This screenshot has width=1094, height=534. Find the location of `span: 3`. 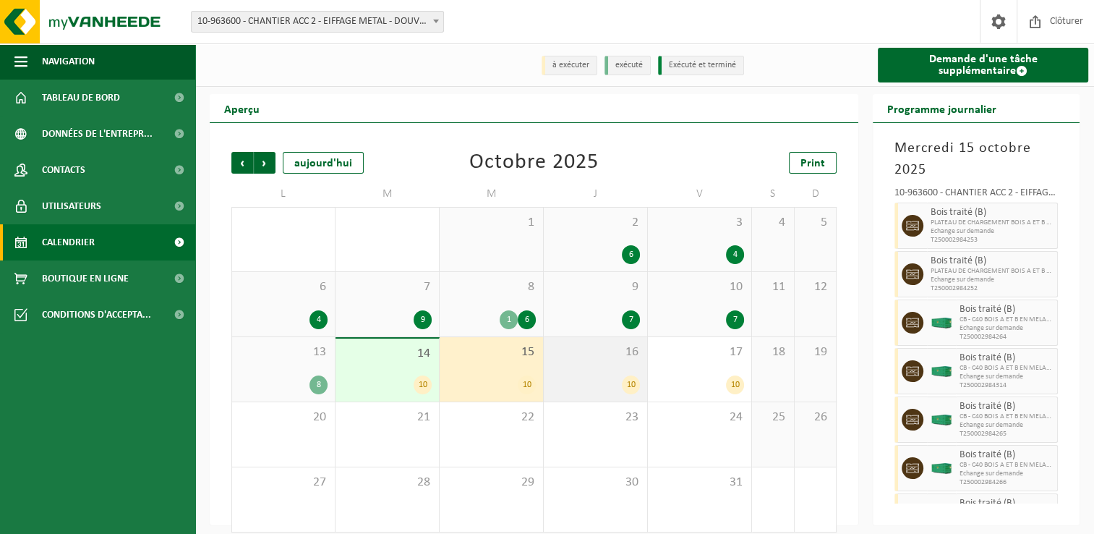

span: 3 is located at coordinates (699, 223).